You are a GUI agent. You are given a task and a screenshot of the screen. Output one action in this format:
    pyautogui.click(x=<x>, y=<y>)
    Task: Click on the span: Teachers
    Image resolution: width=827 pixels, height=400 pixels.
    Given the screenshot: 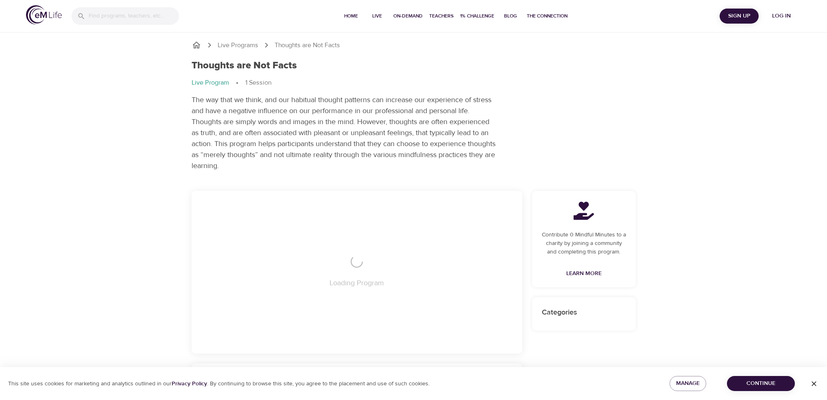 What is the action you would take?
    pyautogui.click(x=441, y=16)
    